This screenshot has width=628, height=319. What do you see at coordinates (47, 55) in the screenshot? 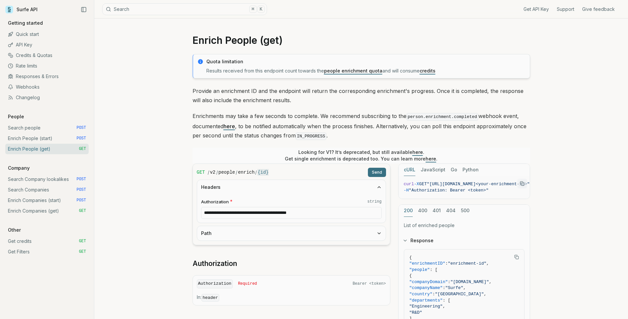
I see `a: Credits & Quotas` at bounding box center [47, 55].